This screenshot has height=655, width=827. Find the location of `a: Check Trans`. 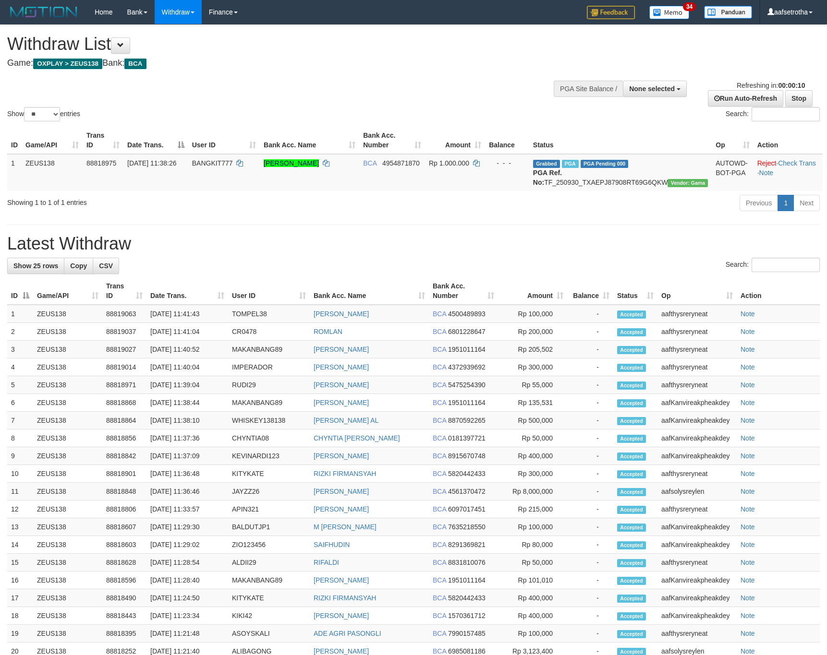

a: Check Trans is located at coordinates (796, 163).